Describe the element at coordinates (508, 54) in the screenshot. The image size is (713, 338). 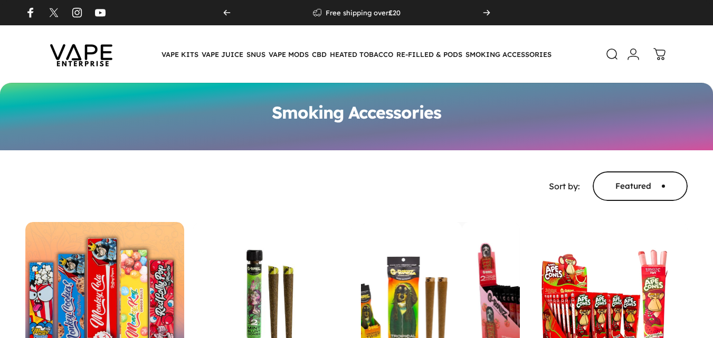
I see `summary: SMOKING ACCESSORIES` at that location.